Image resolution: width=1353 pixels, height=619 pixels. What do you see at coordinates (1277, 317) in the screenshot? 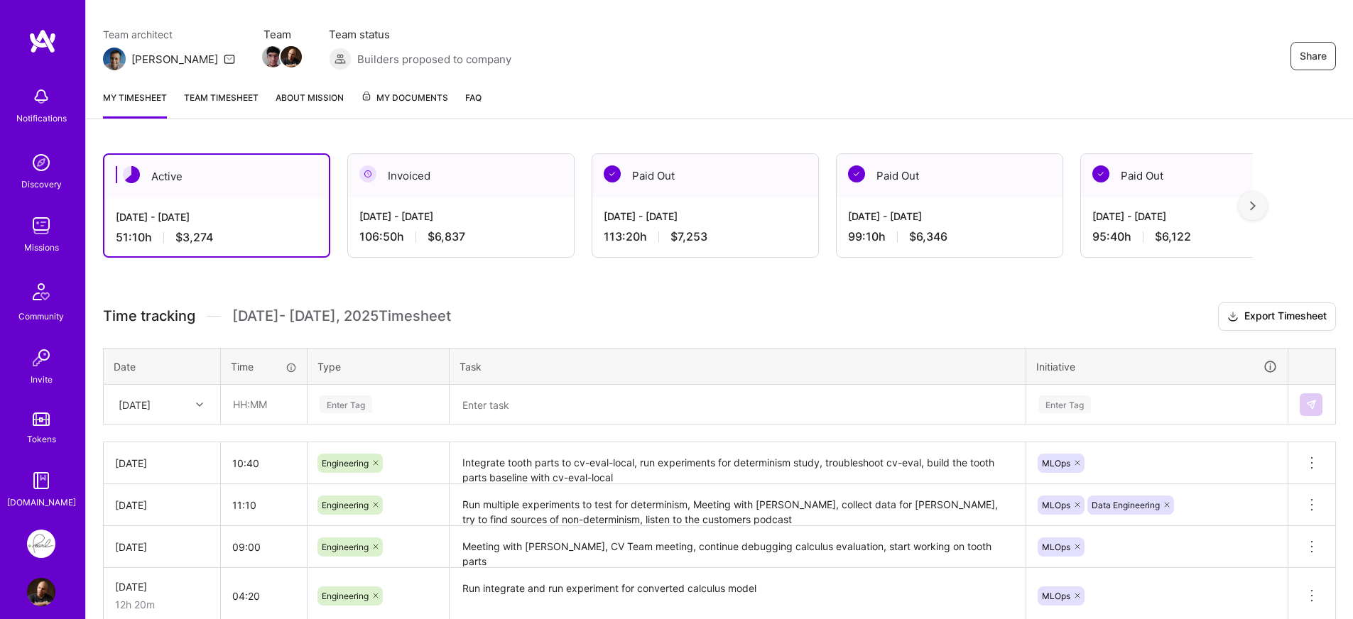
I see `button: Export Timesheet` at bounding box center [1277, 317].